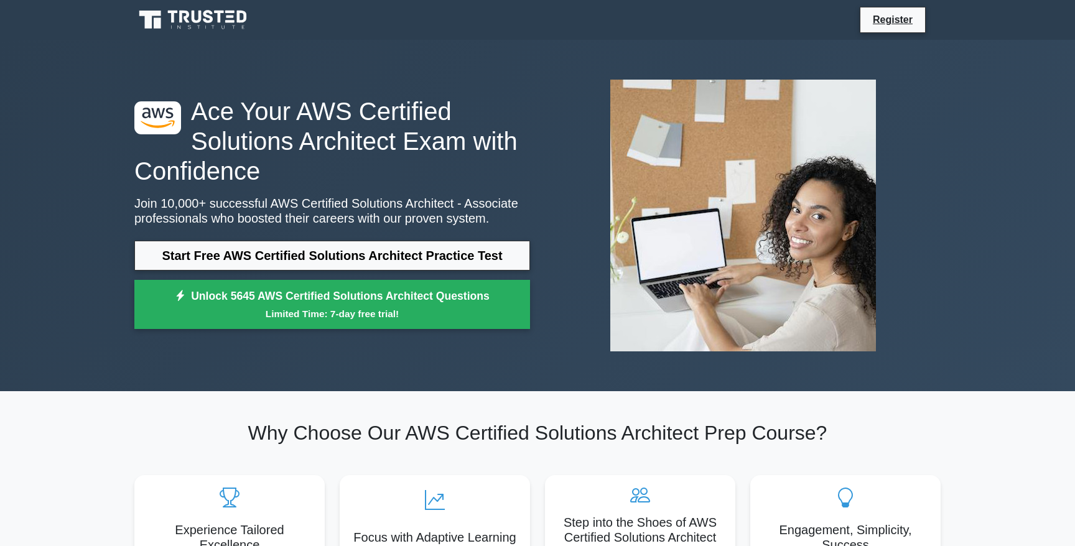 This screenshot has width=1075, height=546. What do you see at coordinates (332, 305) in the screenshot?
I see `a: Unlock 5645 AWS Certified Solutions Architect QuestionsLimited Time: 7-day free trial!` at bounding box center [332, 305].